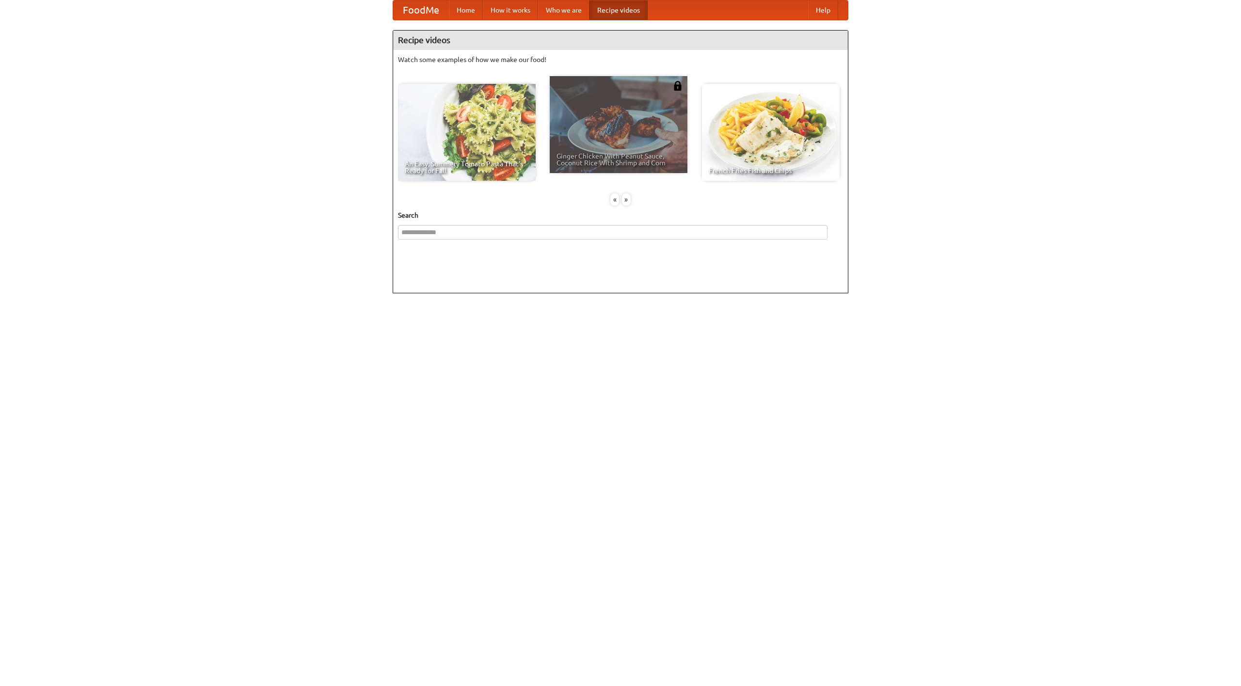 The width and height of the screenshot is (1241, 686). Describe the element at coordinates (771, 171) in the screenshot. I see `span: French Fries Fish and Chips` at that location.